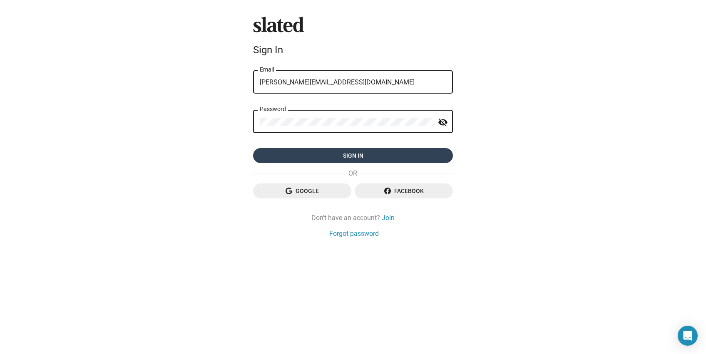 The width and height of the screenshot is (706, 354). Describe the element at coordinates (302, 191) in the screenshot. I see `span: Google` at that location.